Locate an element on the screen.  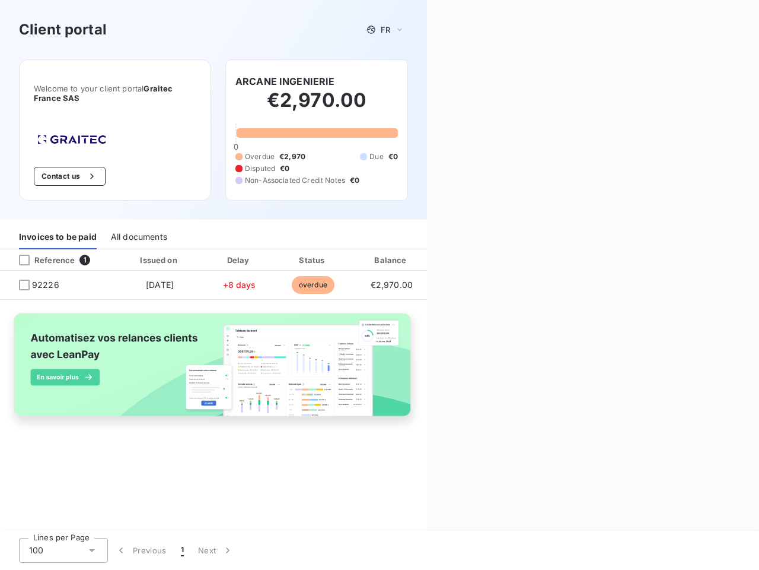
div: Reference is located at coordinates (42, 260).